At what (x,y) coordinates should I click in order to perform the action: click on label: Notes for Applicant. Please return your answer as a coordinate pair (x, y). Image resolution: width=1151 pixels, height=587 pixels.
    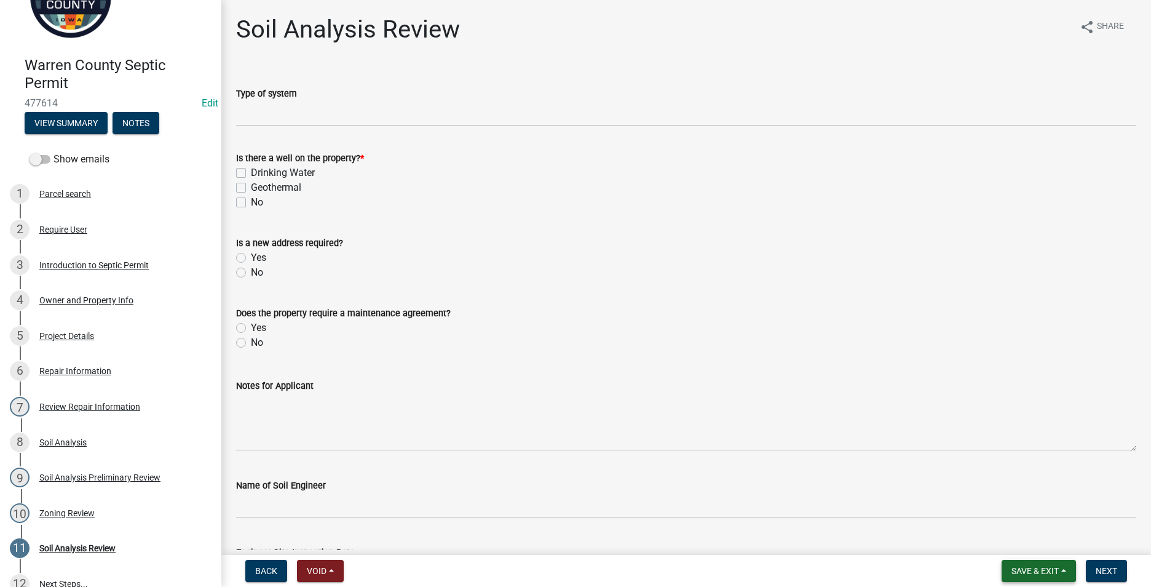
    Looking at the image, I should click on (275, 386).